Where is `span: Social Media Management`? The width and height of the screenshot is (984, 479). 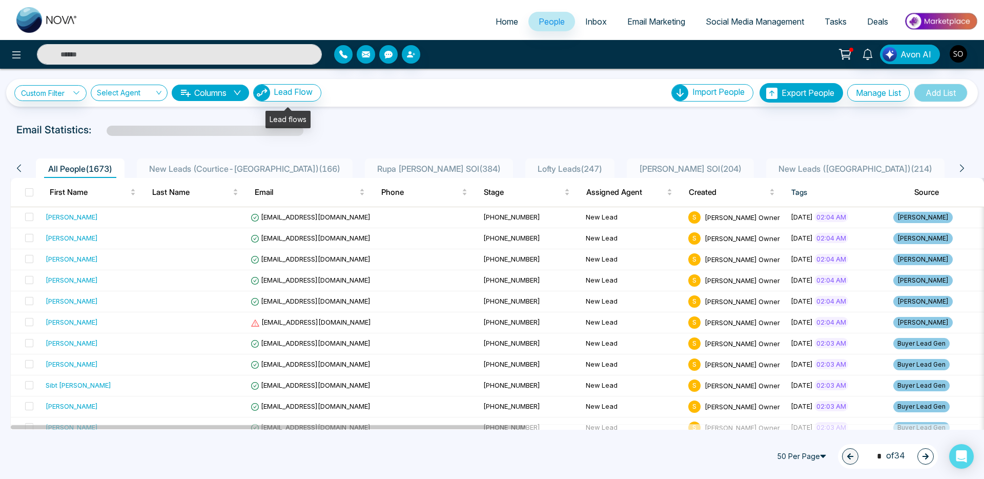
span: Social Media Management is located at coordinates (755, 22).